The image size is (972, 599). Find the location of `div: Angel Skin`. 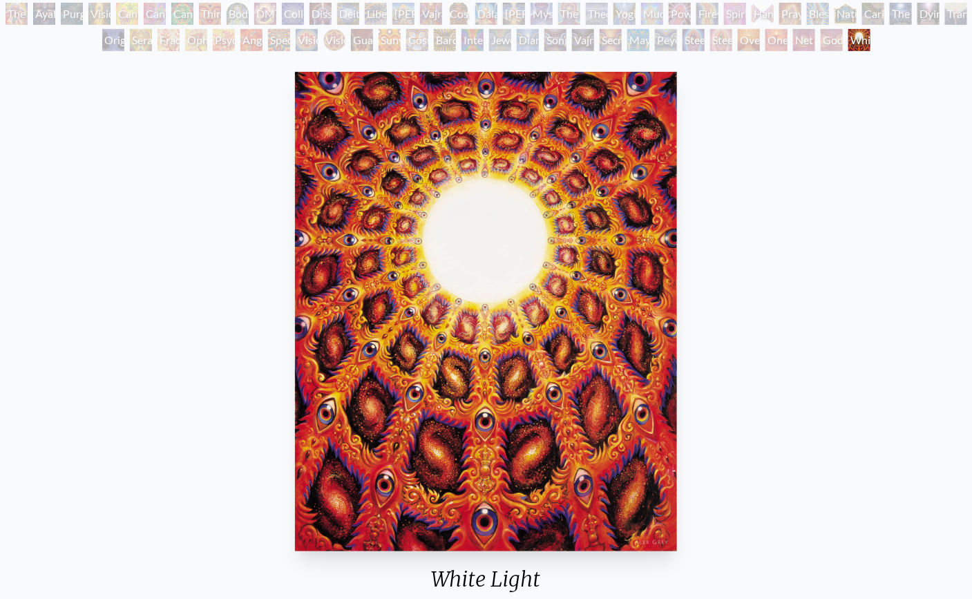

div: Angel Skin is located at coordinates (251, 40).